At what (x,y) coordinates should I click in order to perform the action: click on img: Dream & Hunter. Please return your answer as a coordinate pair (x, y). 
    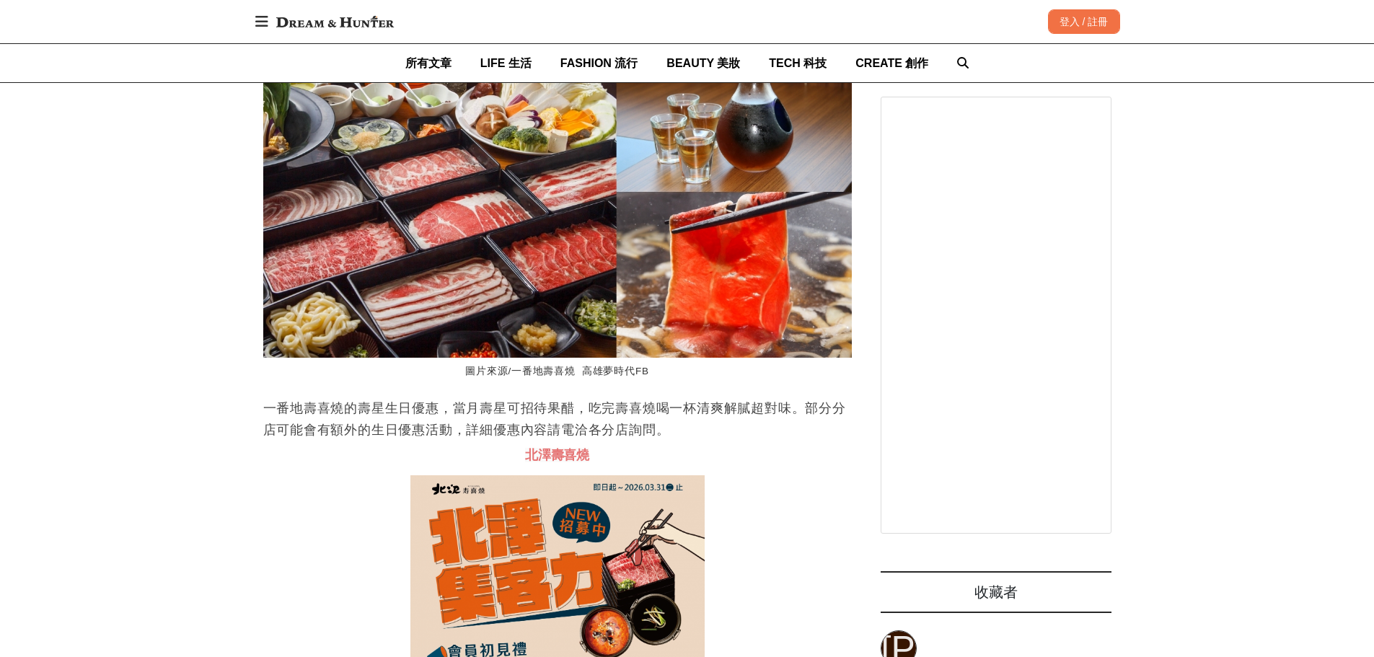
    Looking at the image, I should click on (335, 22).